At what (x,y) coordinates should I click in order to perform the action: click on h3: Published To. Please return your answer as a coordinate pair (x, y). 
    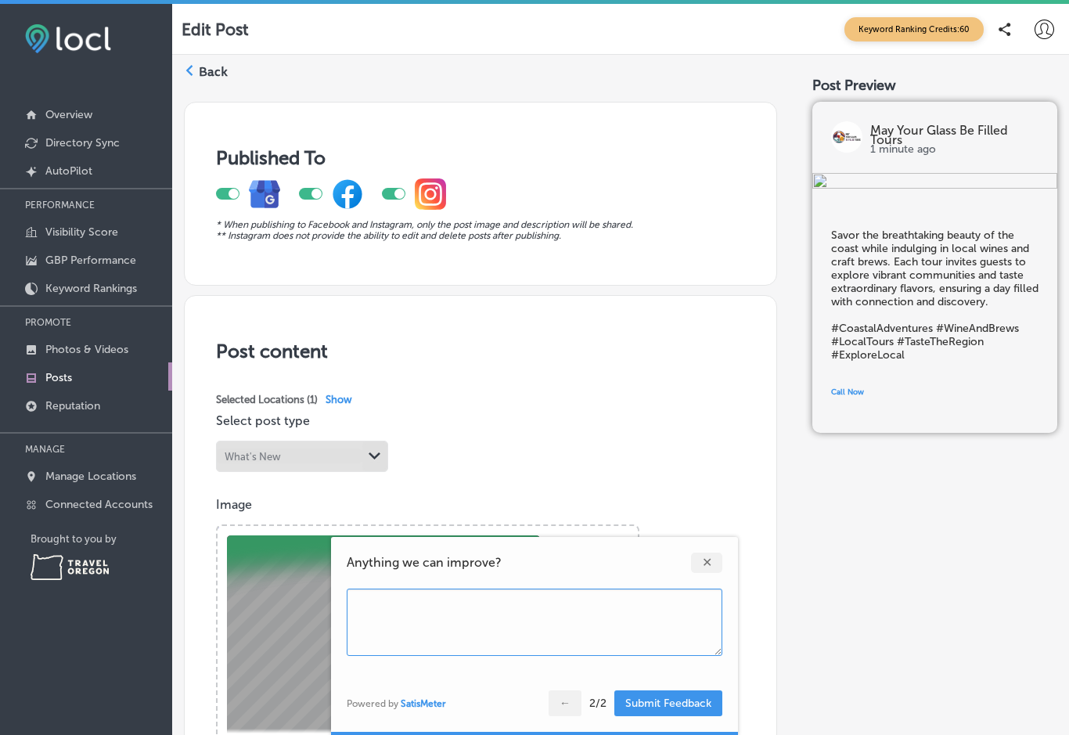
    Looking at the image, I should click on (480, 157).